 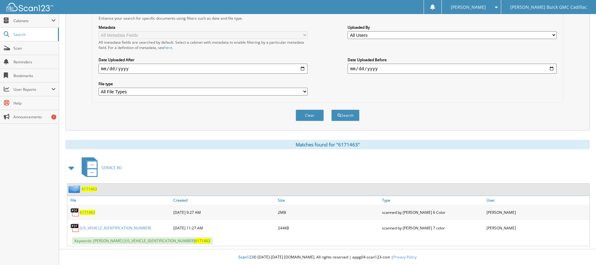 What do you see at coordinates (432, 200) in the screenshot?
I see `a: Type` at bounding box center [432, 200].